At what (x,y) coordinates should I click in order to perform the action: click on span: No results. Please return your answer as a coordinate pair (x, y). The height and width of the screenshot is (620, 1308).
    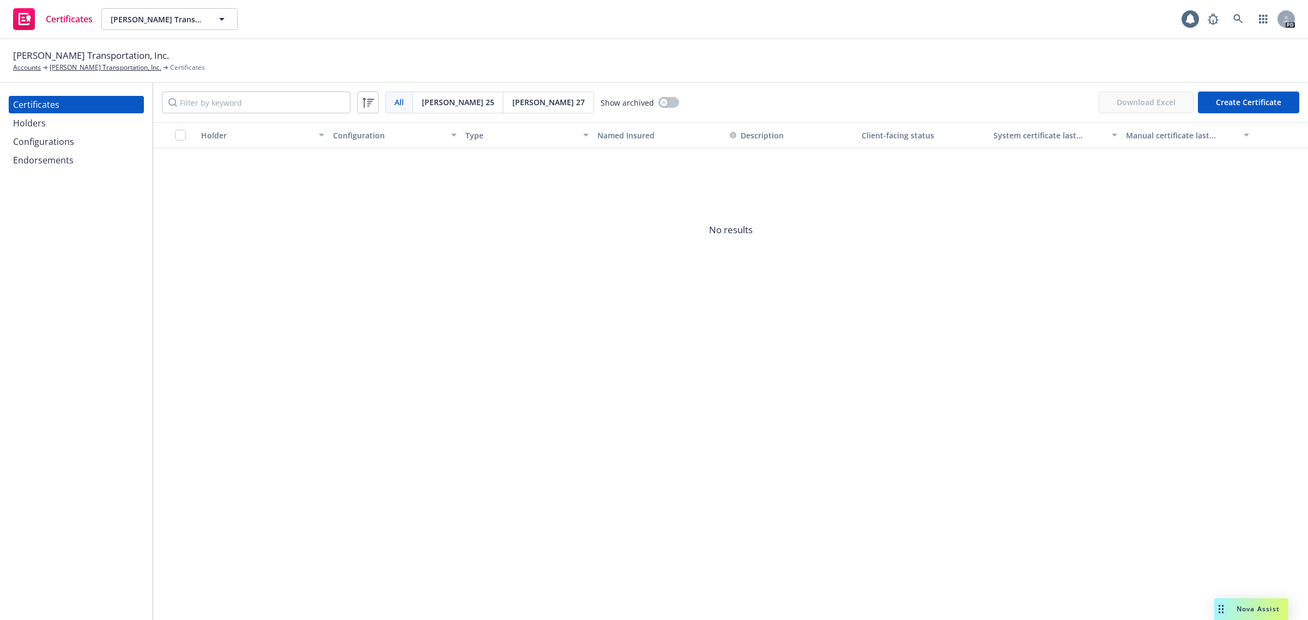
    Looking at the image, I should click on (730, 230).